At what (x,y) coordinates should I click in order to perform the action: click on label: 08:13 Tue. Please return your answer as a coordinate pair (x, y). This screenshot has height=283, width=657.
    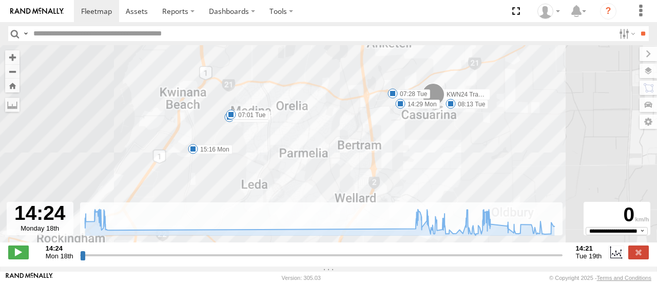
    Looking at the image, I should click on (469, 104).